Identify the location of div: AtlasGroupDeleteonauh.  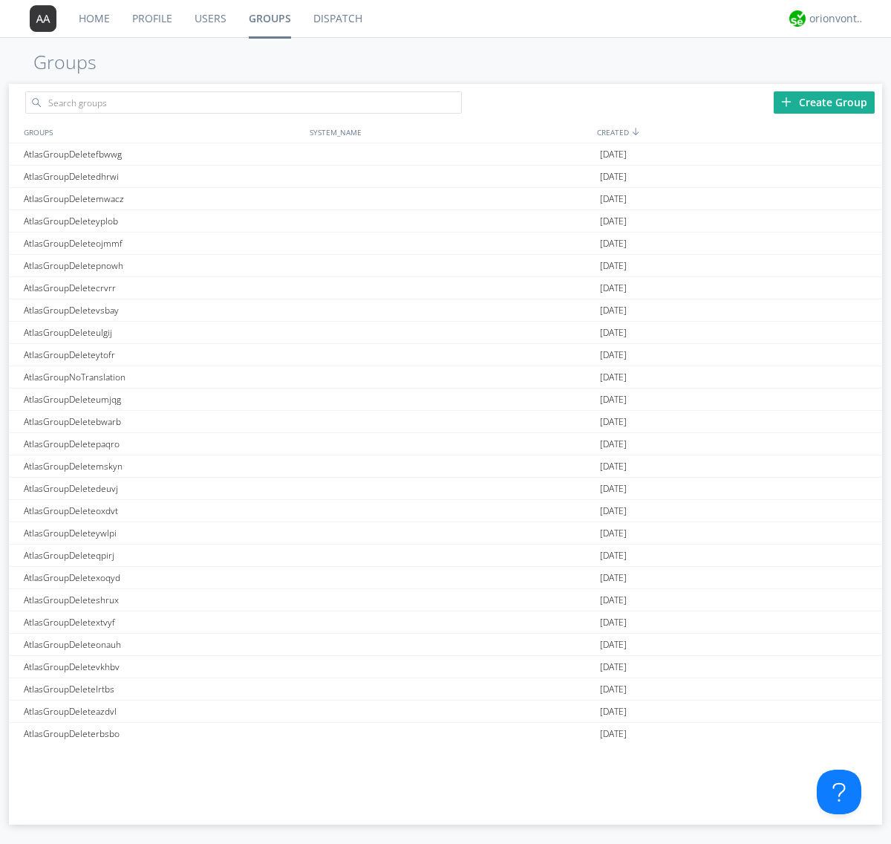
(163, 644).